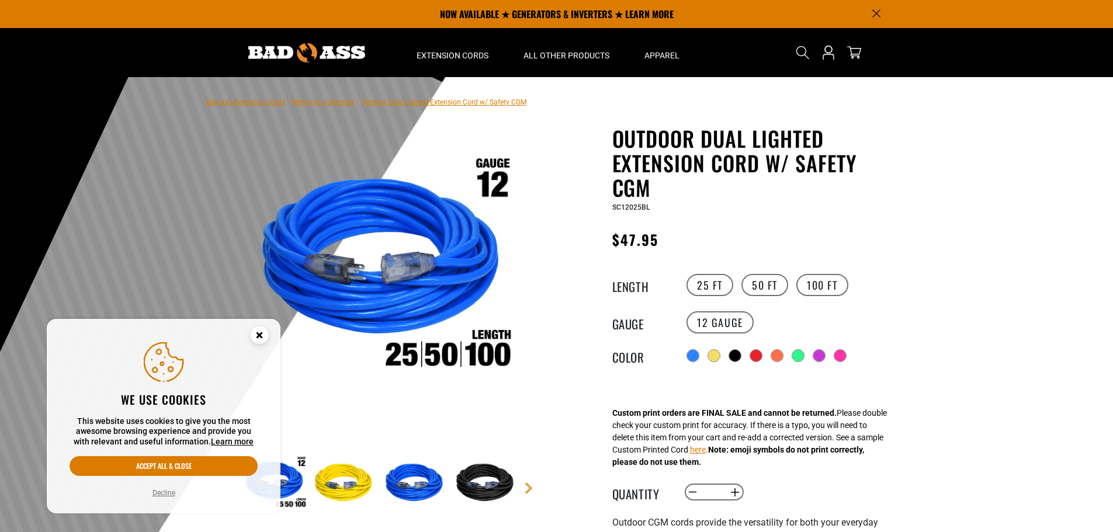 This screenshot has width=1113, height=532. Describe the element at coordinates (631, 207) in the screenshot. I see `span: SC12025BL` at that location.